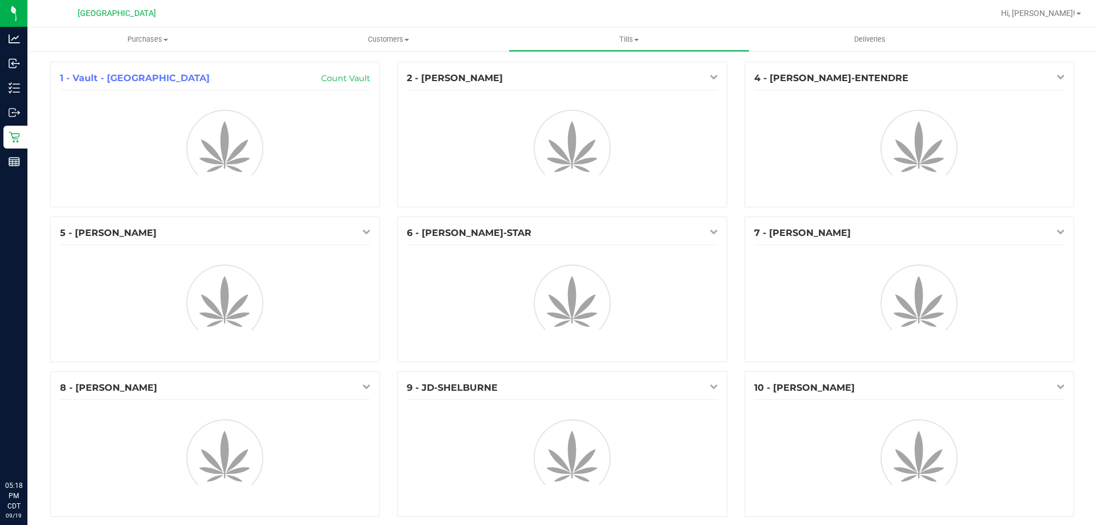  I want to click on a: Count Vault, so click(346, 78).